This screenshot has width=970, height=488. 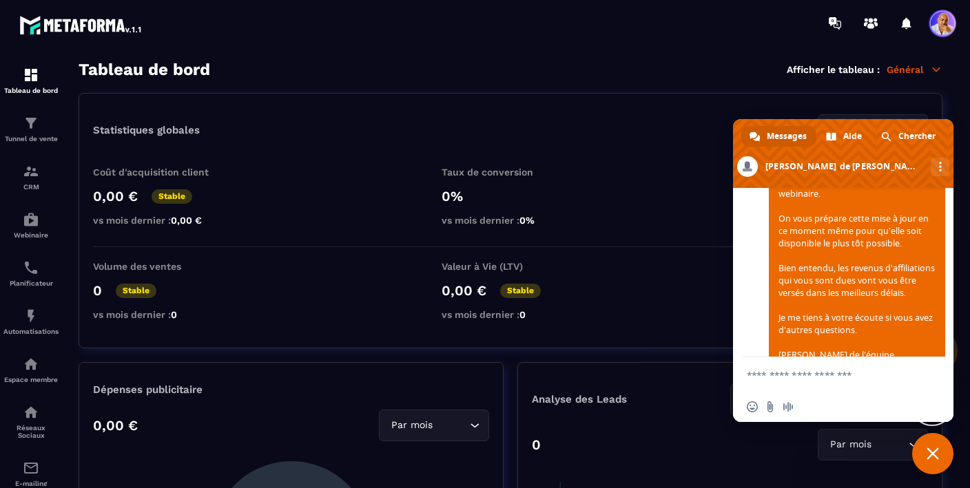 What do you see at coordinates (31, 138) in the screenshot?
I see `p: Tunnel de vente` at bounding box center [31, 138].